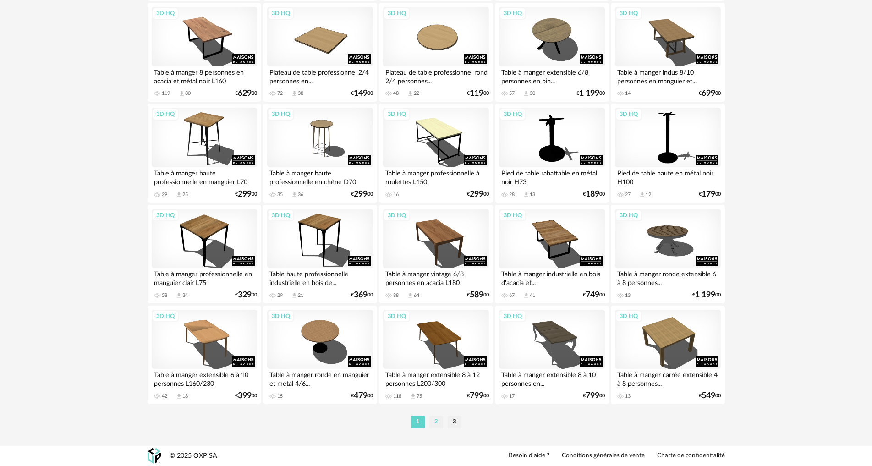 This screenshot has height=466, width=872. I want to click on div: Table à manger haute professionnelle en chêne D70, so click(320, 176).